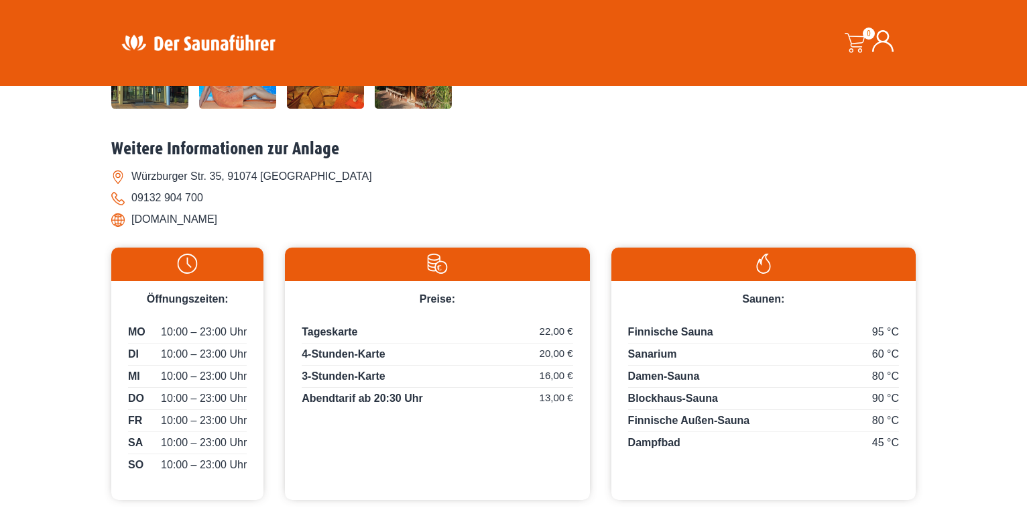 Image resolution: width=1027 pixels, height=520 pixels. What do you see at coordinates (764, 264) in the screenshot?
I see `img: Flamme-weiss.svg` at bounding box center [764, 264].